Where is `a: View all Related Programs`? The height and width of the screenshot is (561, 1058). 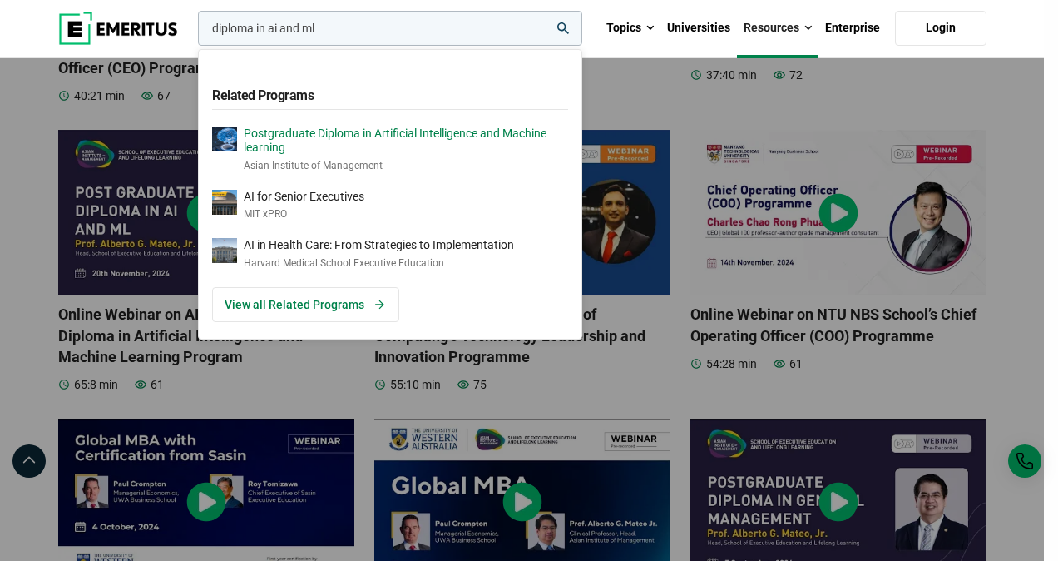
a: View all Related Programs is located at coordinates (305, 304).